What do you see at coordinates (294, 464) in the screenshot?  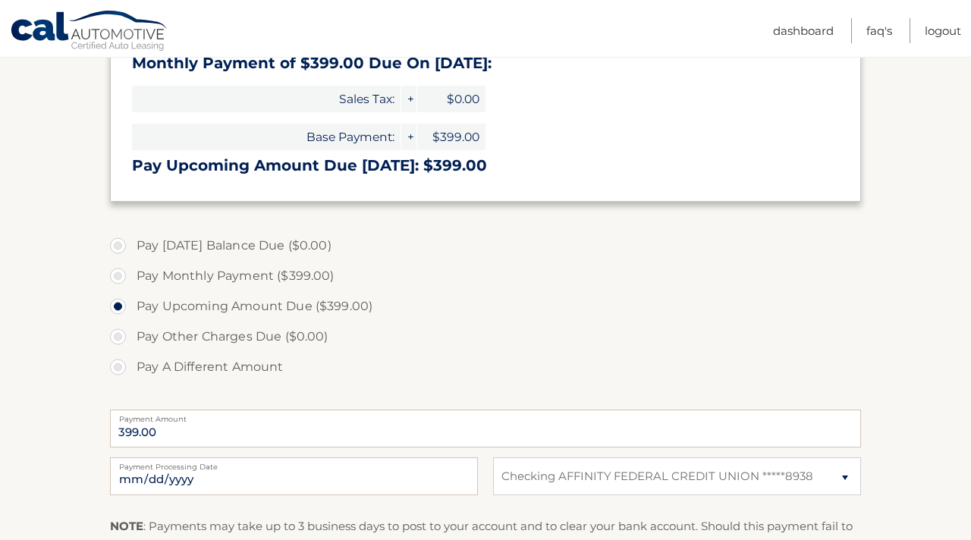 I see `label: Payment Processing Date` at bounding box center [294, 464].